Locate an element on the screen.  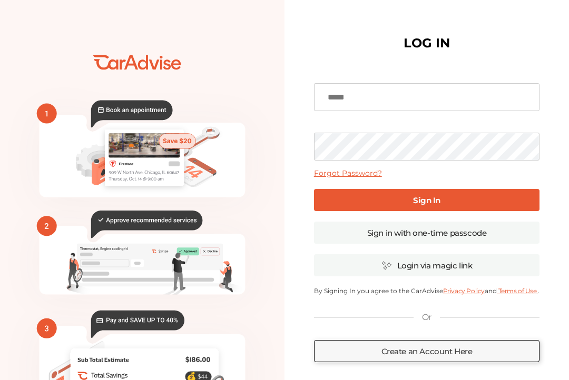
a: Create an Account Here is located at coordinates (427, 351).